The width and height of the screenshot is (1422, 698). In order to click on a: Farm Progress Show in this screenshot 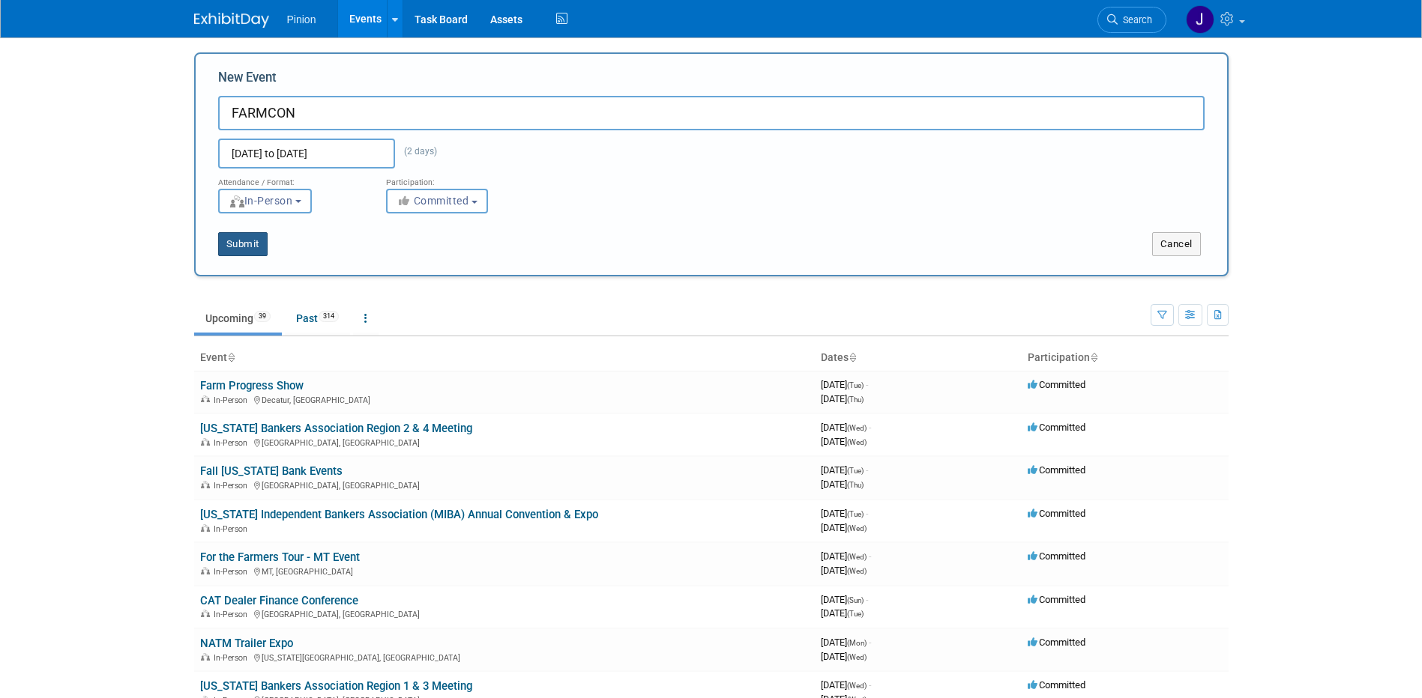, I will do `click(252, 386)`.